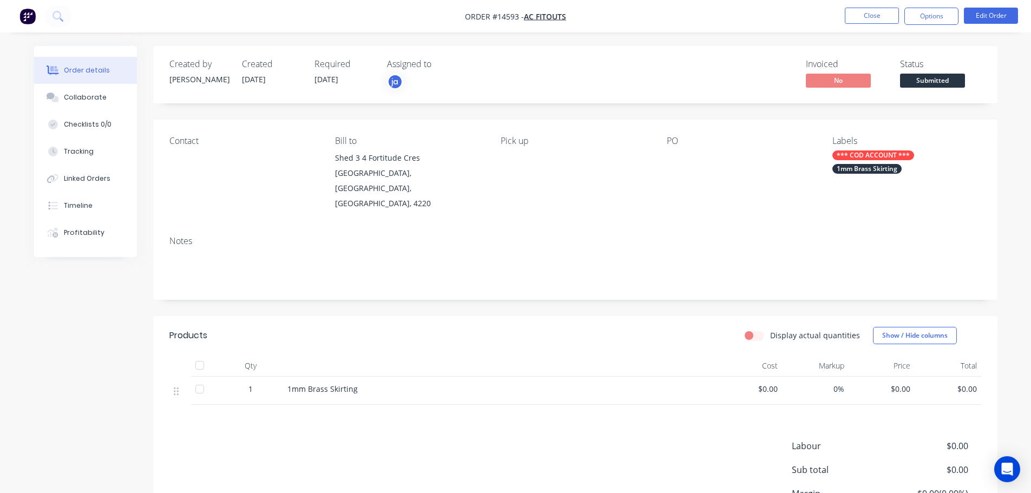 The height and width of the screenshot is (493, 1031). Describe the element at coordinates (272, 64) in the screenshot. I see `div: Created` at that location.